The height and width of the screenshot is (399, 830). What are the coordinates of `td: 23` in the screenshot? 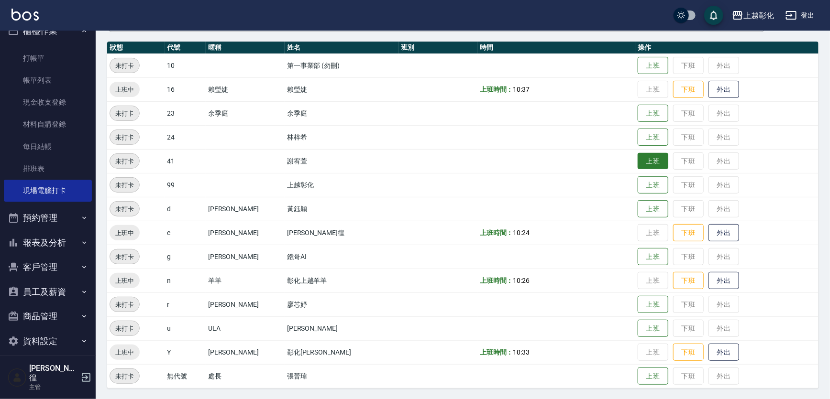 It's located at (185, 113).